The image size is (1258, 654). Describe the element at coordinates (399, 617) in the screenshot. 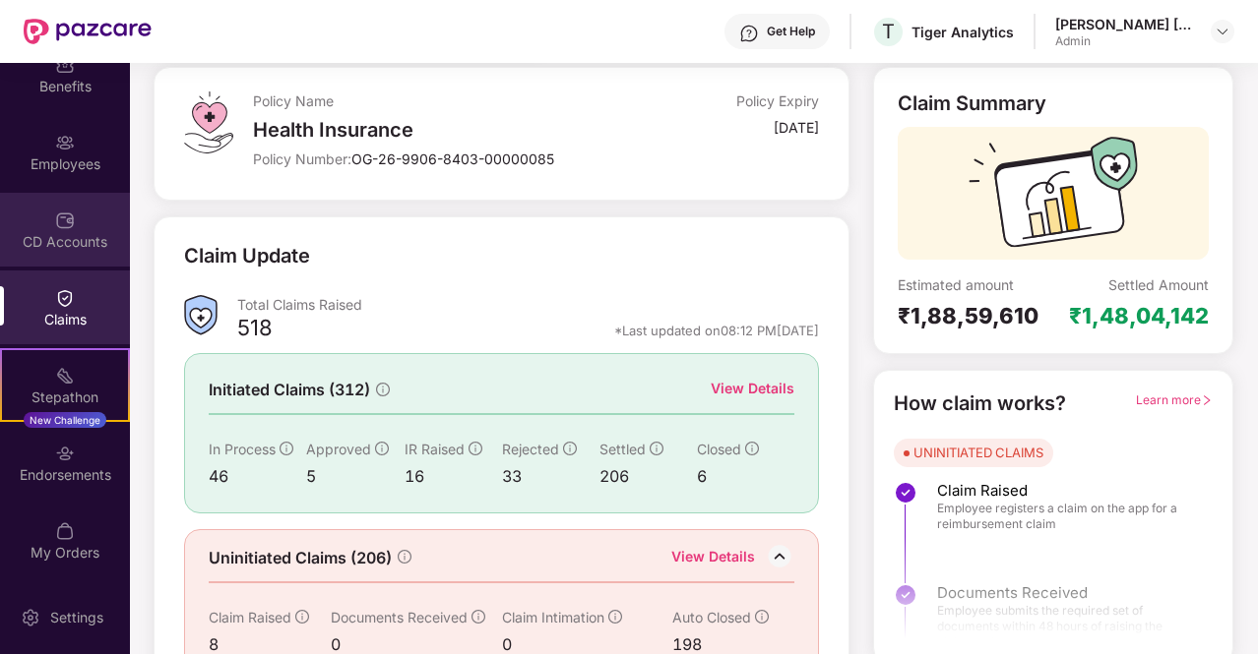

I see `span: Documents Received` at that location.